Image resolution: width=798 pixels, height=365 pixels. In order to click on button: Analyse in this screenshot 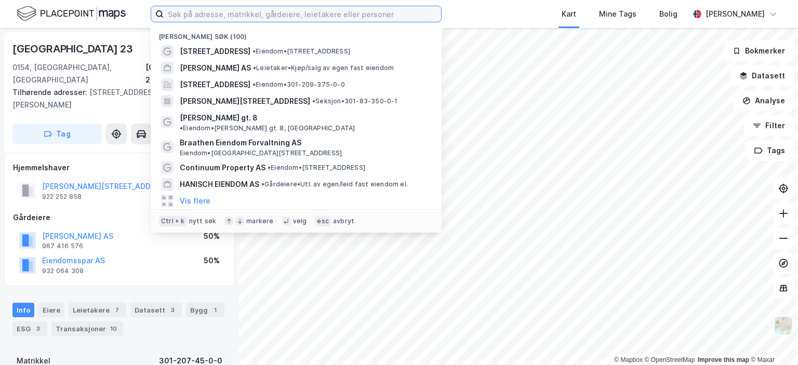, I will do `click(764, 101)`.